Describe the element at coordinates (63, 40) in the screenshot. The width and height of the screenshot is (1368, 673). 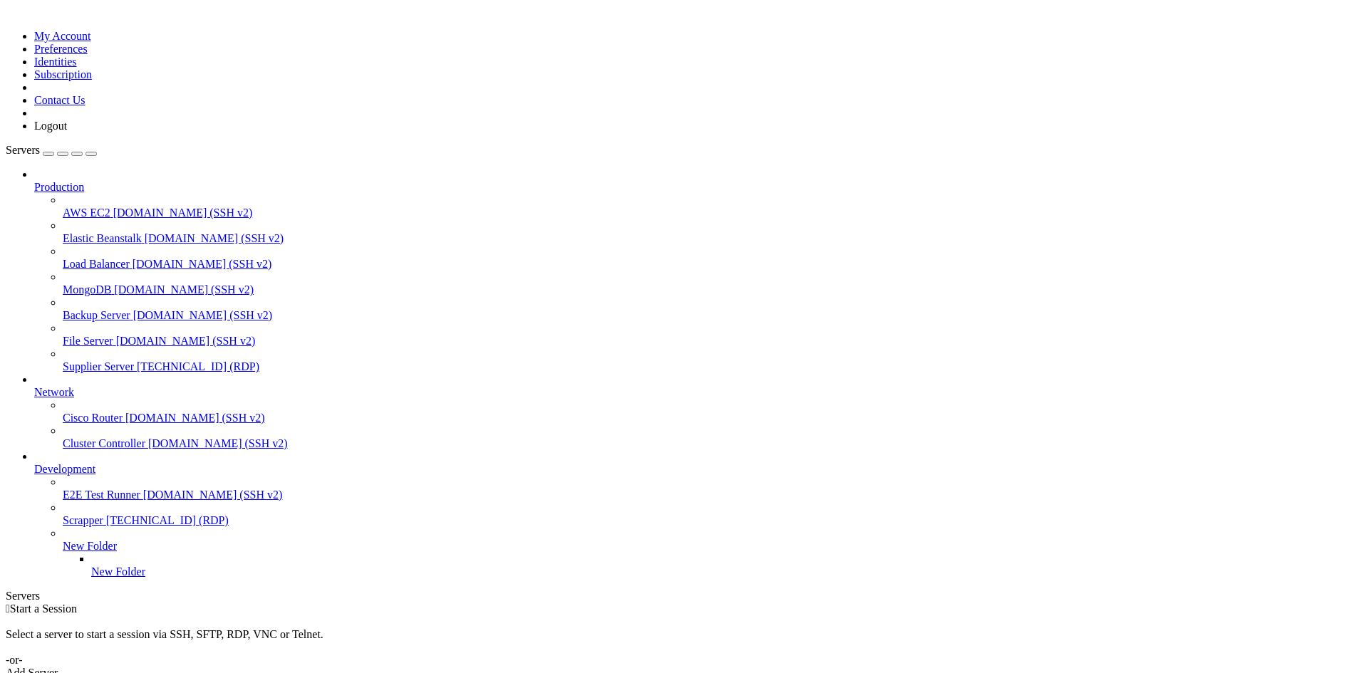
I see `a: My Account` at that location.